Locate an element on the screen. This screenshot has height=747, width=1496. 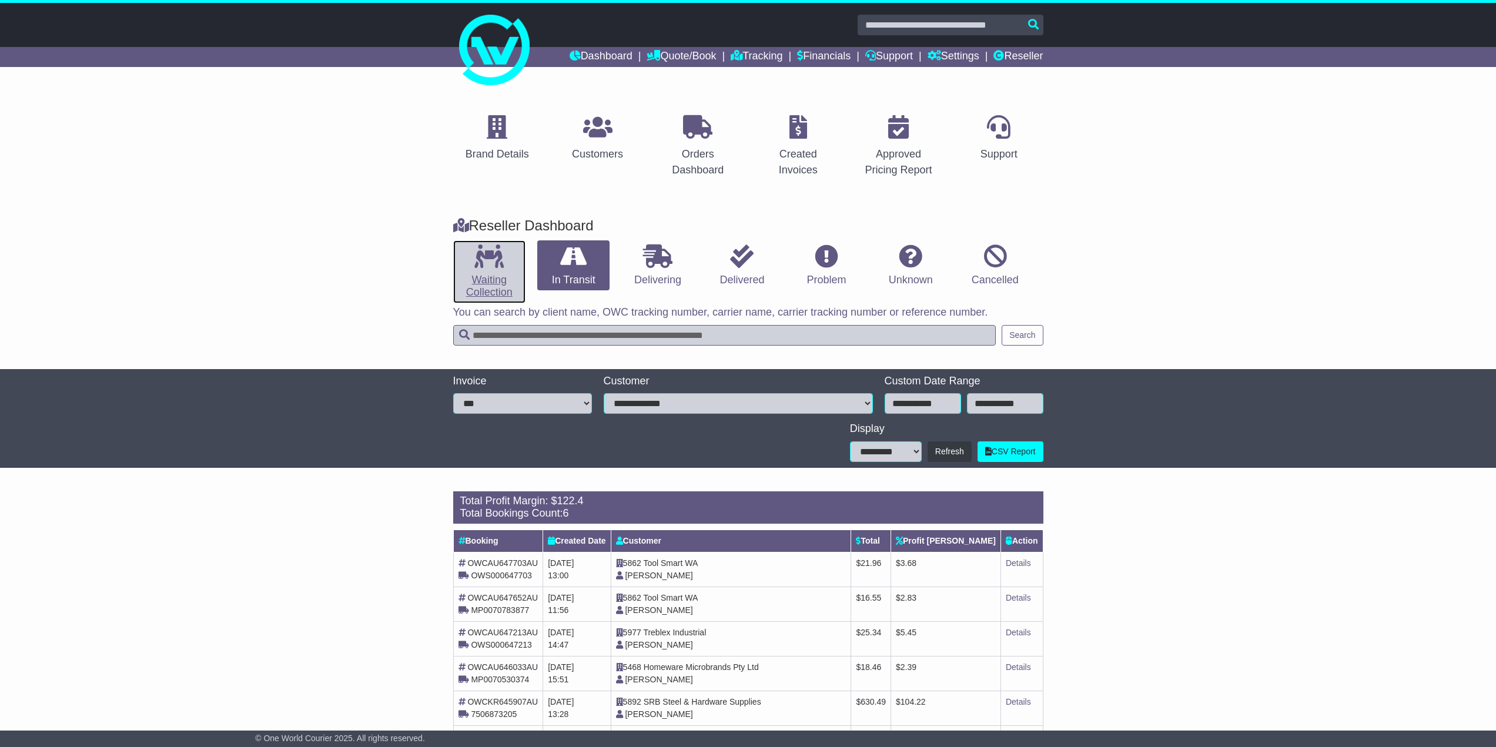
div: Customer is located at coordinates (738, 381).